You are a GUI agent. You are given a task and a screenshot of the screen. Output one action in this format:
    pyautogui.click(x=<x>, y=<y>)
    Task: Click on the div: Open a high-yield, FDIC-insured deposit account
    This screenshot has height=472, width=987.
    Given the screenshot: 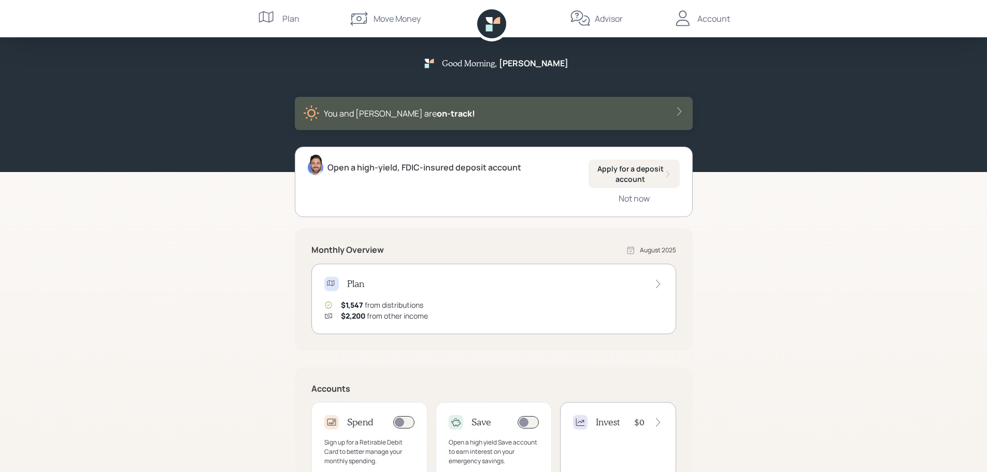 What is the action you would take?
    pyautogui.click(x=424, y=167)
    